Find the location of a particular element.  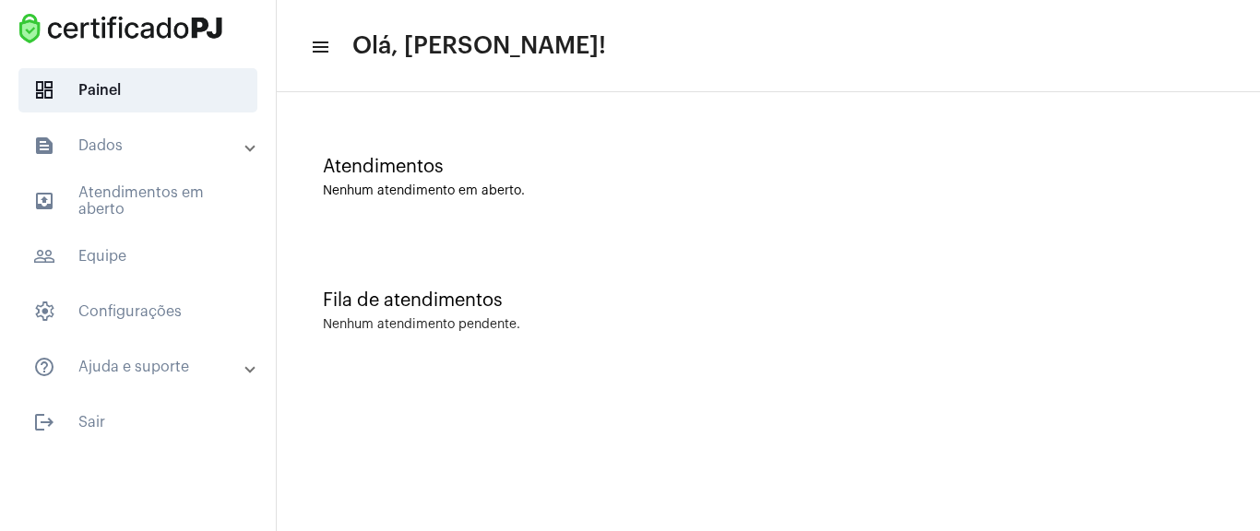

mat-expansion-panel-header: sidenav iconAjuda e suporte is located at coordinates (143, 367).